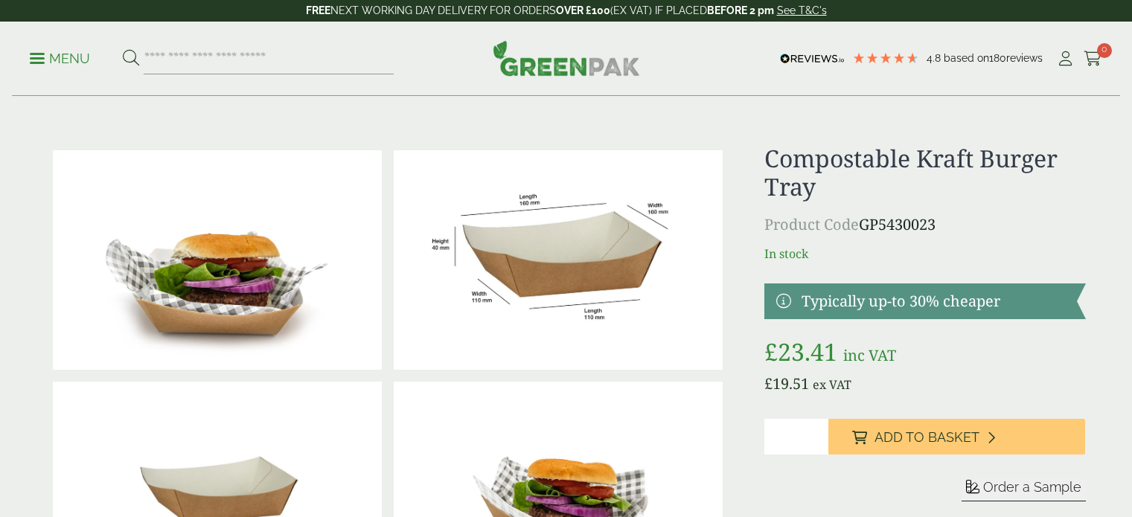 The height and width of the screenshot is (517, 1132). What do you see at coordinates (1093, 59) in the screenshot?
I see `i: Cart` at bounding box center [1093, 59].